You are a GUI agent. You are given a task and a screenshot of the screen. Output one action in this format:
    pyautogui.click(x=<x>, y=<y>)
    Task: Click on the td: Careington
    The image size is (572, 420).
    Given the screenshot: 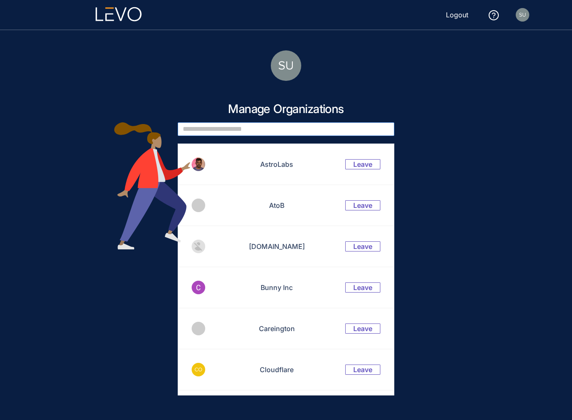 What is the action you would take?
    pyautogui.click(x=272, y=329)
    